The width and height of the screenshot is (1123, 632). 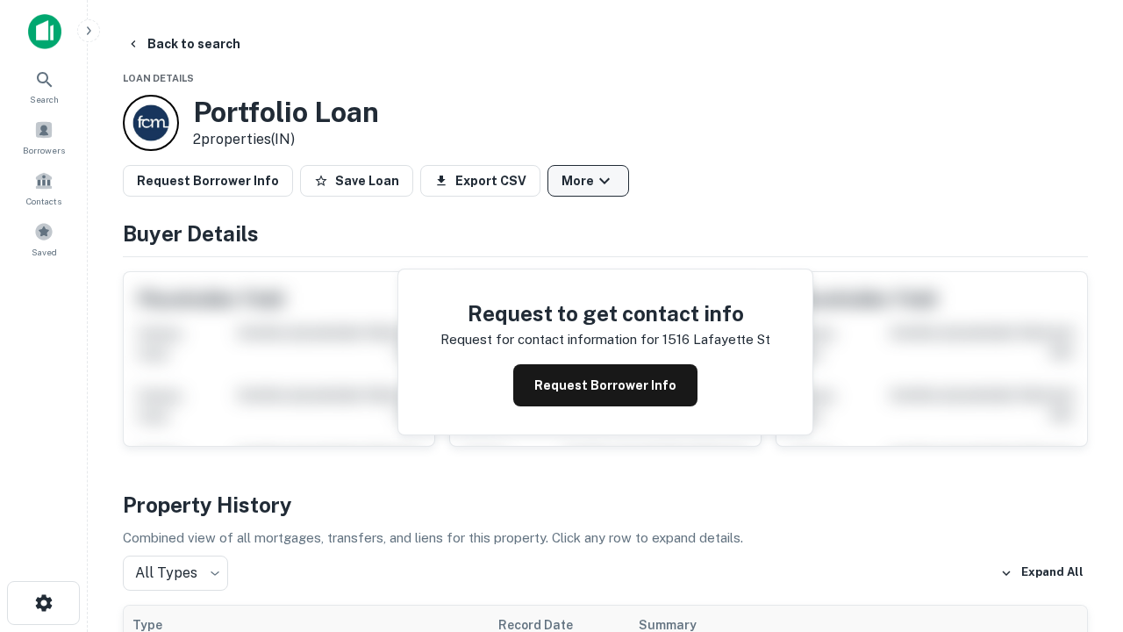 What do you see at coordinates (44, 86) in the screenshot?
I see `div: Search` at bounding box center [44, 86].